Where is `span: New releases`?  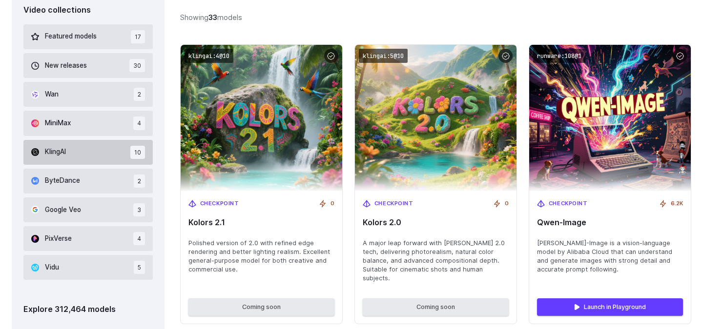 span: New releases is located at coordinates (66, 66).